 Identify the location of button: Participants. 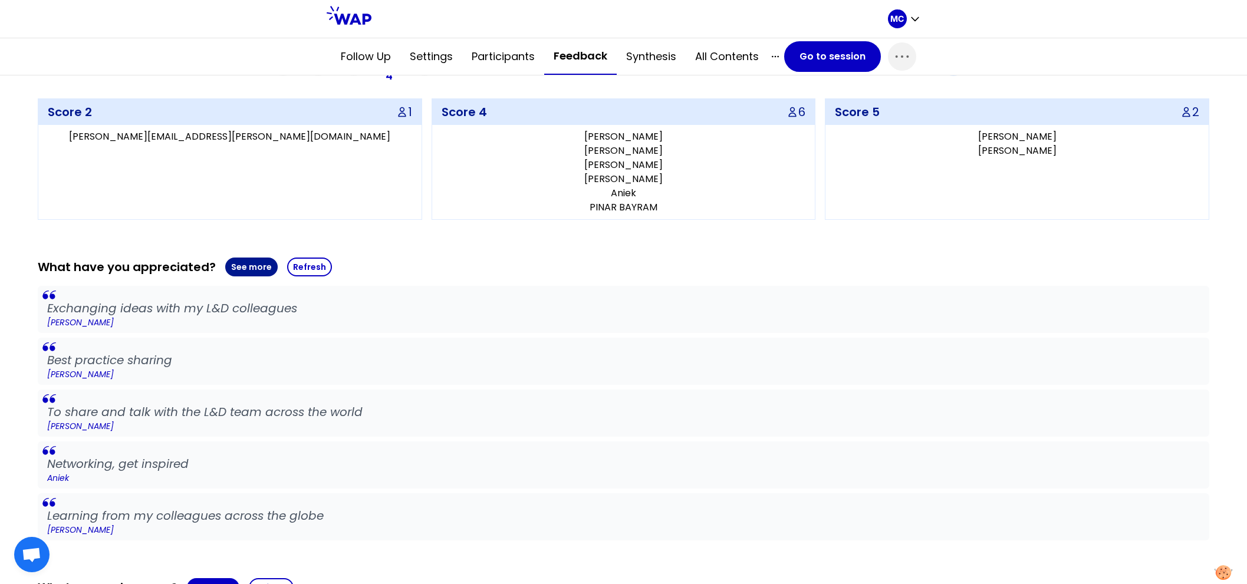
(503, 57).